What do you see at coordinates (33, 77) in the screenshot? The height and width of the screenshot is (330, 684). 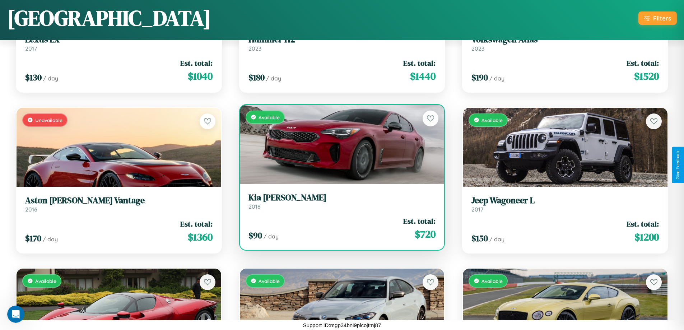 I see `span: $ 130` at bounding box center [33, 77].